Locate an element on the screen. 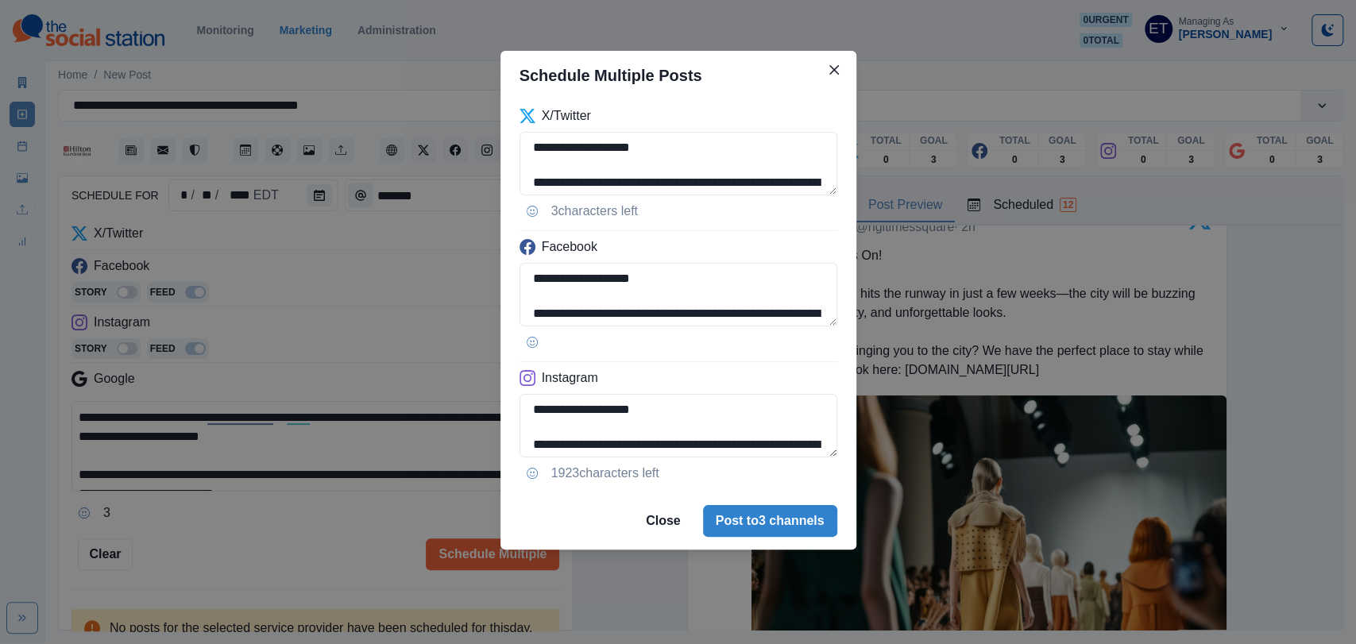  header: Schedule Multiple Posts is located at coordinates (678, 75).